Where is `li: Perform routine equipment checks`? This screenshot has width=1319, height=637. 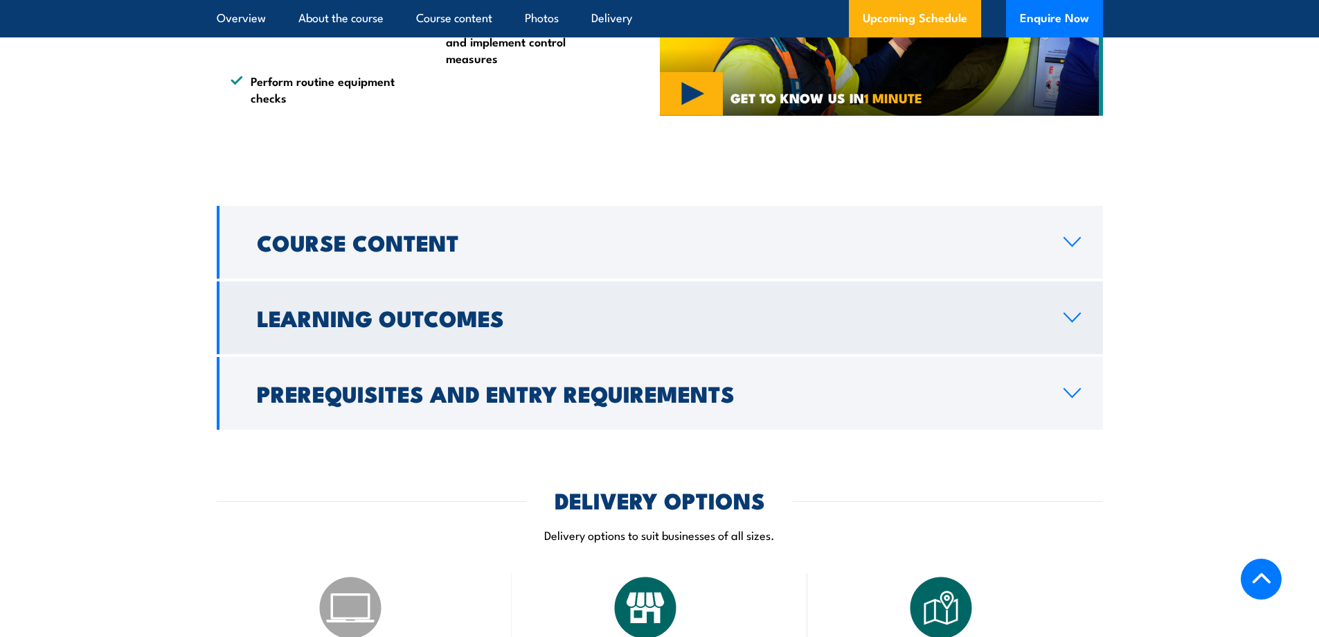
li: Perform routine equipment checks is located at coordinates (316, 89).